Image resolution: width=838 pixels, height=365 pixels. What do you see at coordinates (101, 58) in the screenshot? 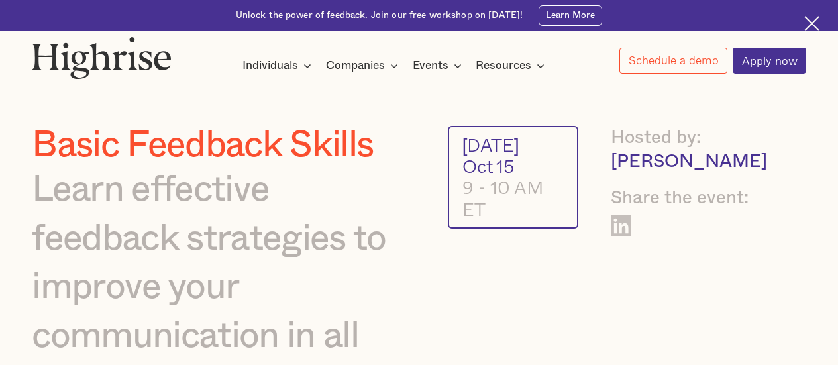
I see `img: Highrise logo` at bounding box center [101, 58].